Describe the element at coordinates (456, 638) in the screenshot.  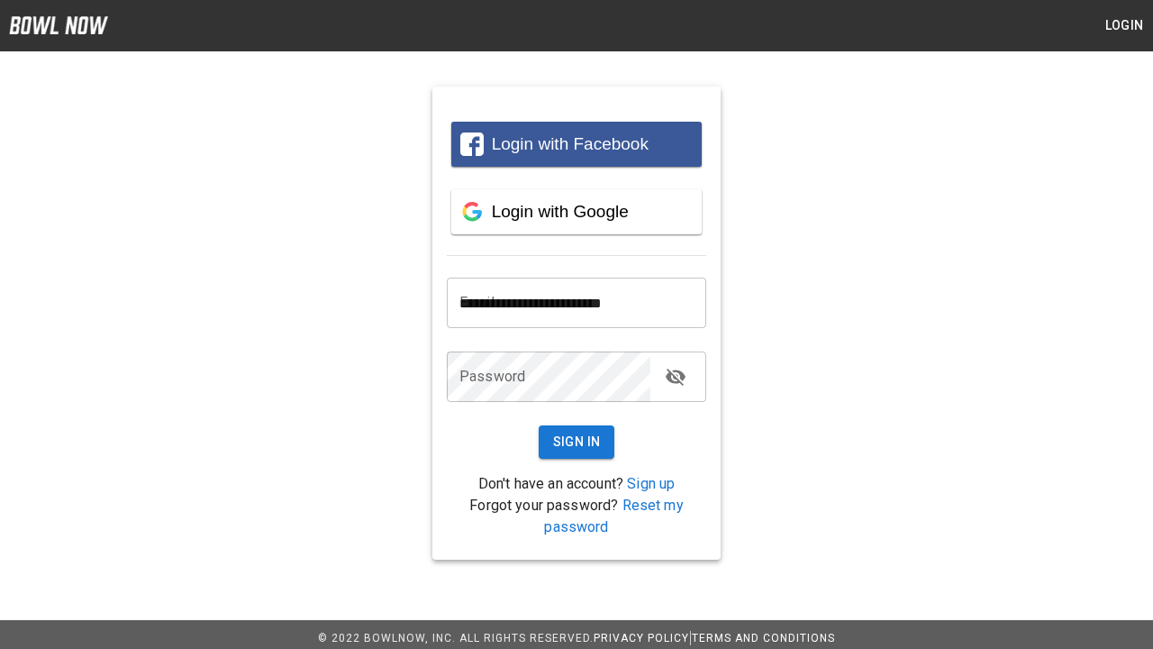
I see `span: © 2022 BowlNow, Inc. All Rights Reserved.` at that location.